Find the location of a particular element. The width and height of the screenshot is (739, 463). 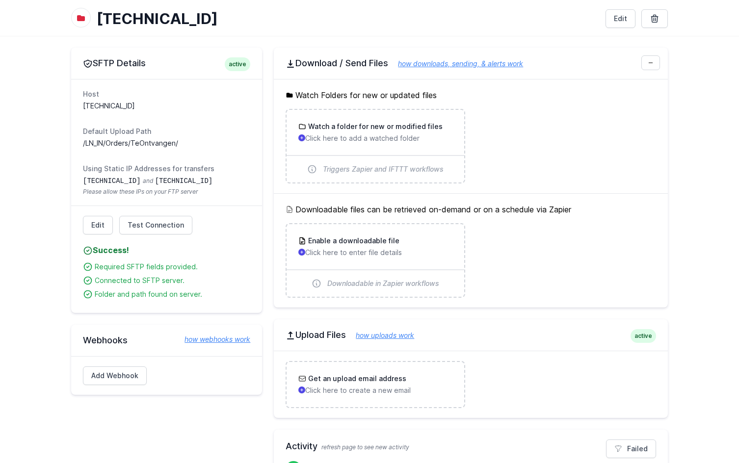

dd: /LN_IN/Orders/TeOntvangen/ is located at coordinates (166, 143).